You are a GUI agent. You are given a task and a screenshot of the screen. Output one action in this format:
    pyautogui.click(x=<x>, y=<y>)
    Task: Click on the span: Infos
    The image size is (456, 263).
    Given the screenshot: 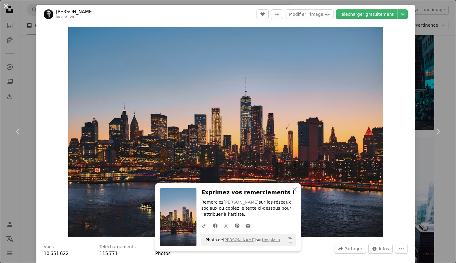 What is the action you would take?
    pyautogui.click(x=384, y=249)
    